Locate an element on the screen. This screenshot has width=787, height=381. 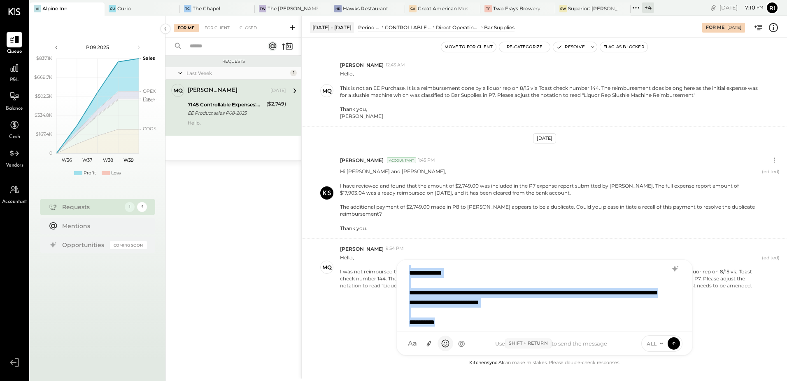
div: ($2,749) is located at coordinates (276, 104).